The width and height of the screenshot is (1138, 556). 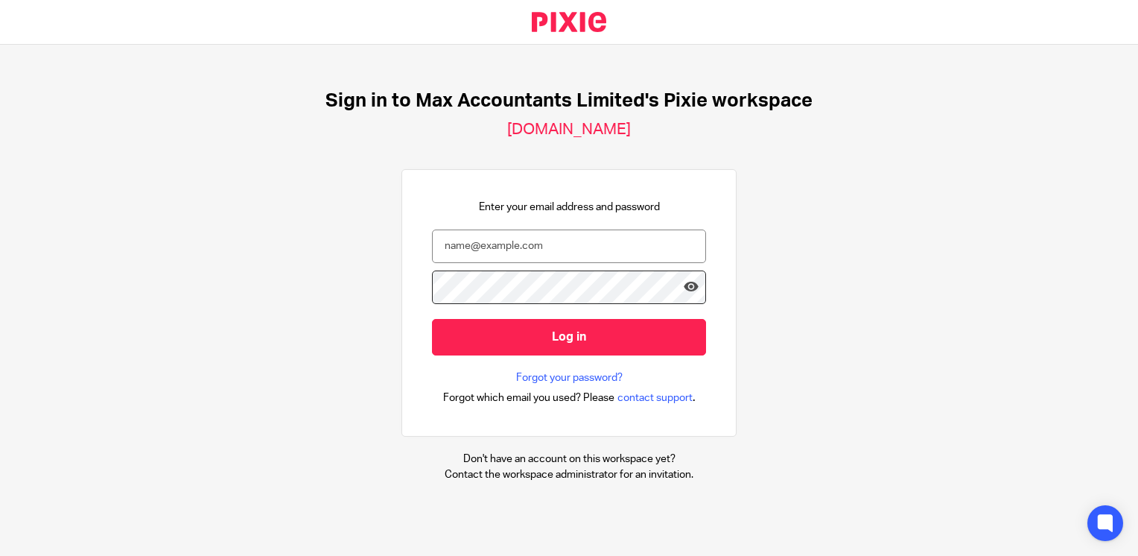 What do you see at coordinates (569, 246) in the screenshot?
I see `input: name@example.com` at bounding box center [569, 246].